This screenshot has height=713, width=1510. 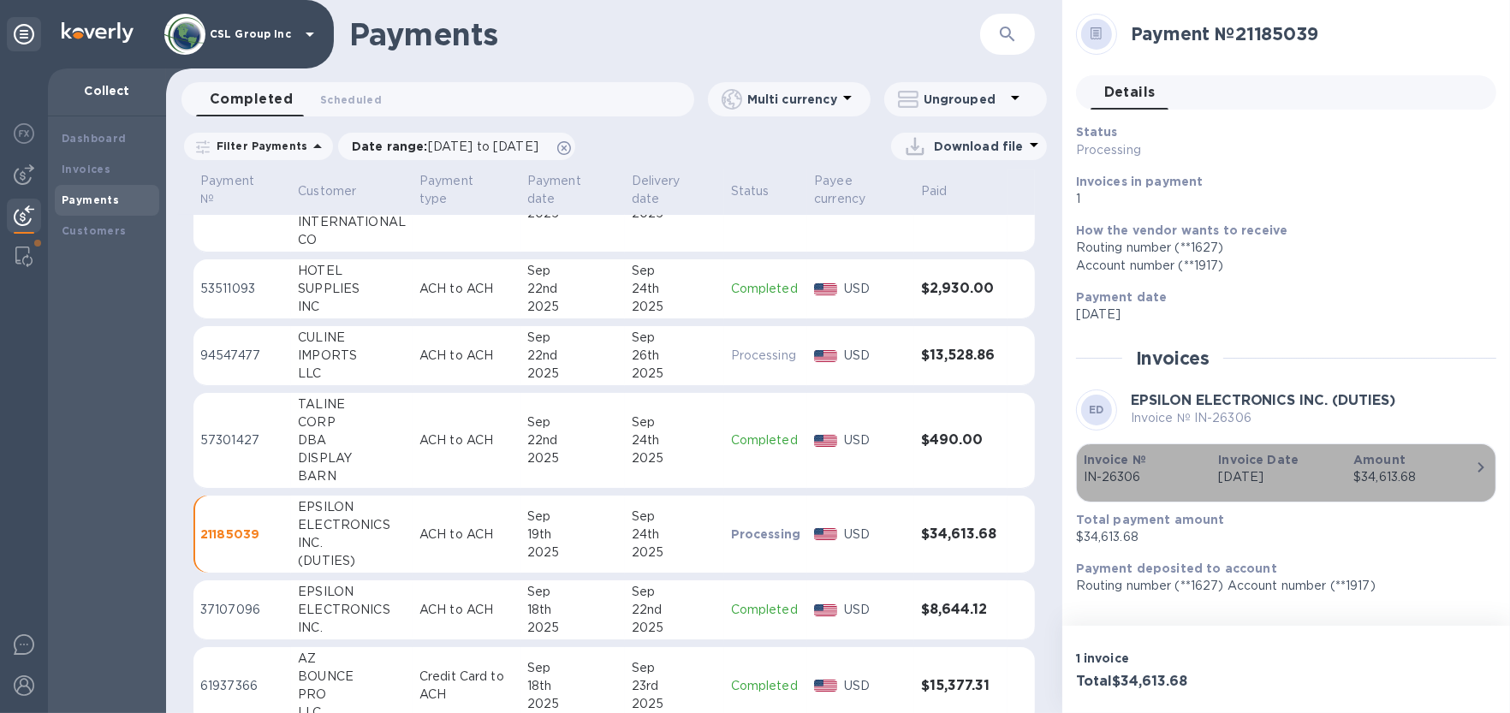 I want to click on img: Logo, so click(x=98, y=33).